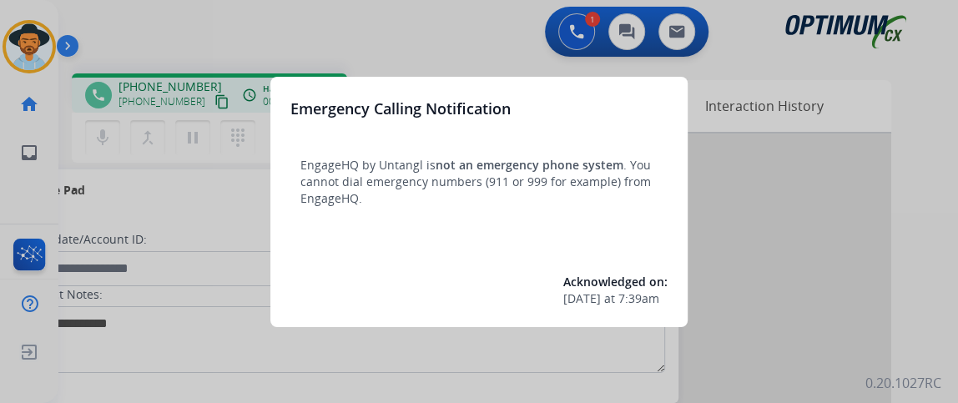 The image size is (958, 403). I want to click on span: 7:39am, so click(638, 299).